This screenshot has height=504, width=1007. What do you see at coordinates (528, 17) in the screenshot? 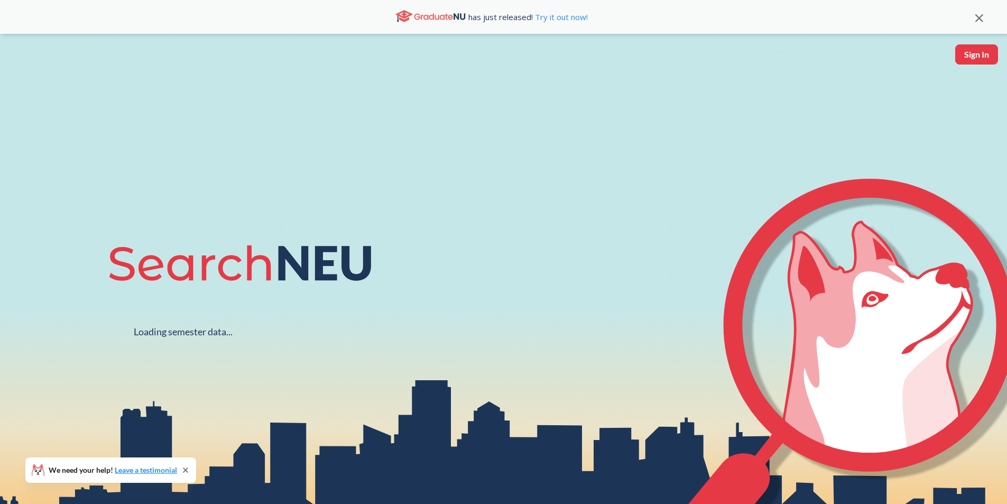
I see `span: has just released!` at bounding box center [528, 17].